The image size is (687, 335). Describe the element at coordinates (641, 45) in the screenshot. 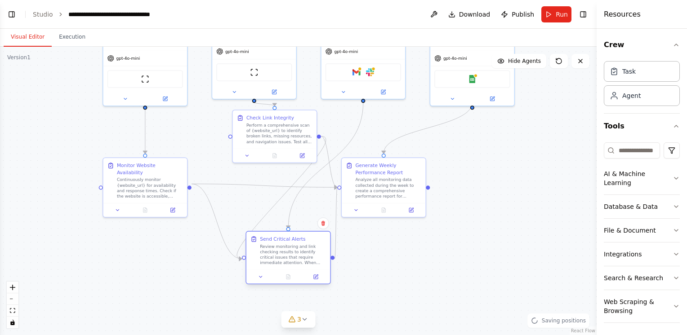

I see `button: Crew` at that location.